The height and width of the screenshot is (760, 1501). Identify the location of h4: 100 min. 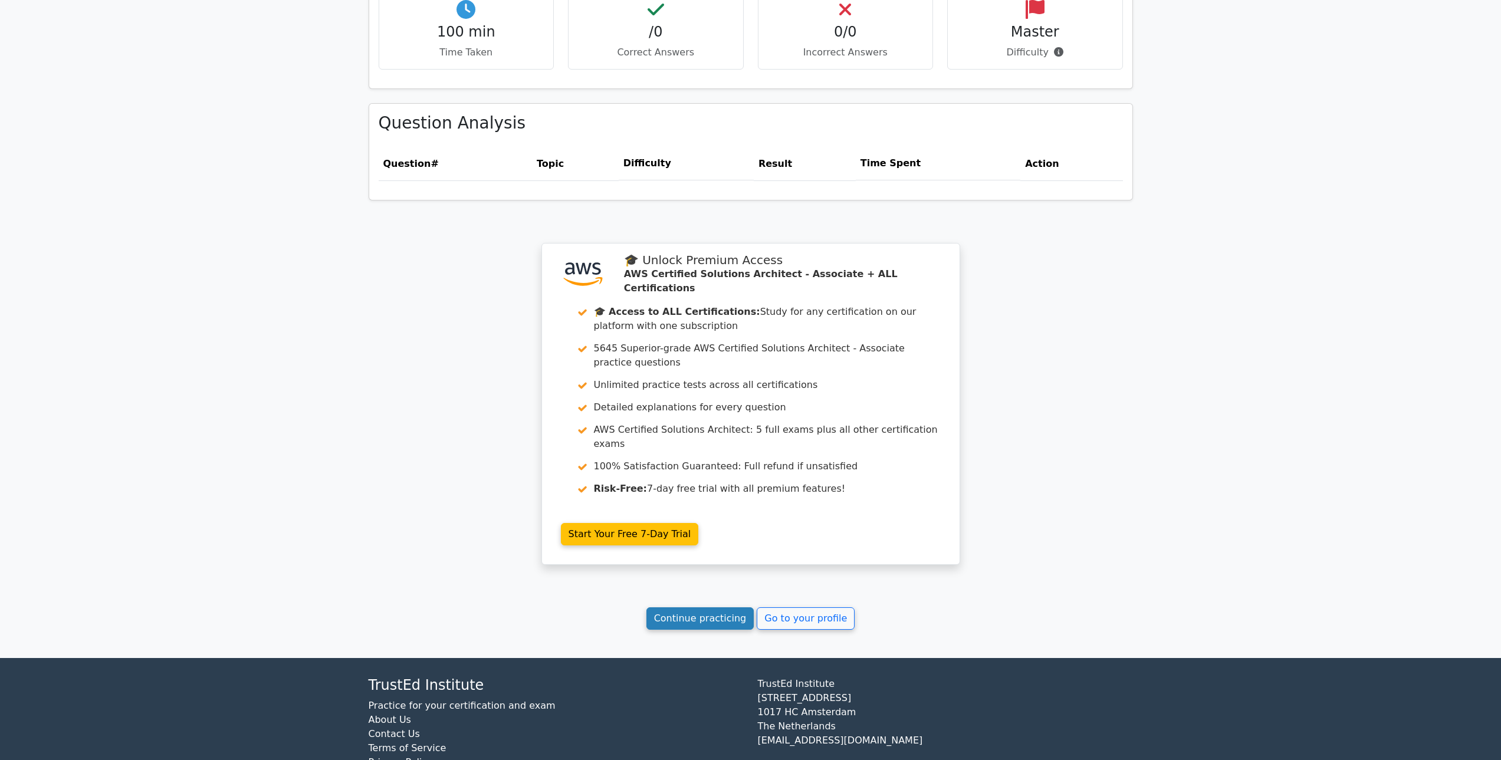
(467, 32).